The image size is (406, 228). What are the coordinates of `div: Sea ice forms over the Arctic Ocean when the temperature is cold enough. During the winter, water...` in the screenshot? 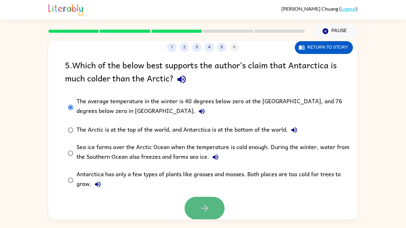 It's located at (213, 153).